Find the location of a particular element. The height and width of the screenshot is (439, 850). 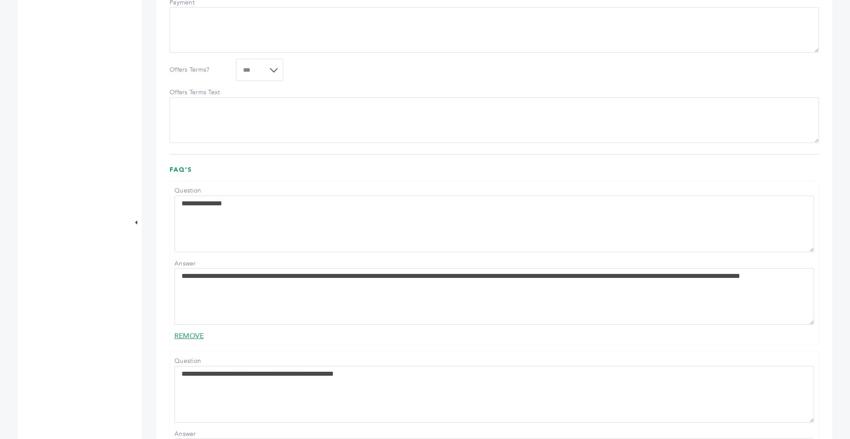

label: Offers Terms? is located at coordinates (201, 70).